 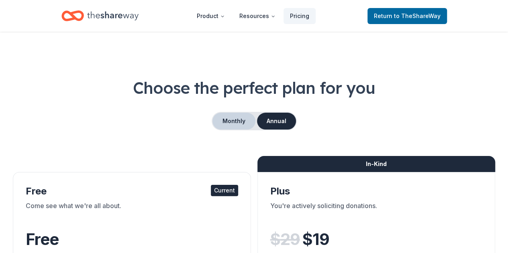 I want to click on button: Product, so click(x=211, y=16).